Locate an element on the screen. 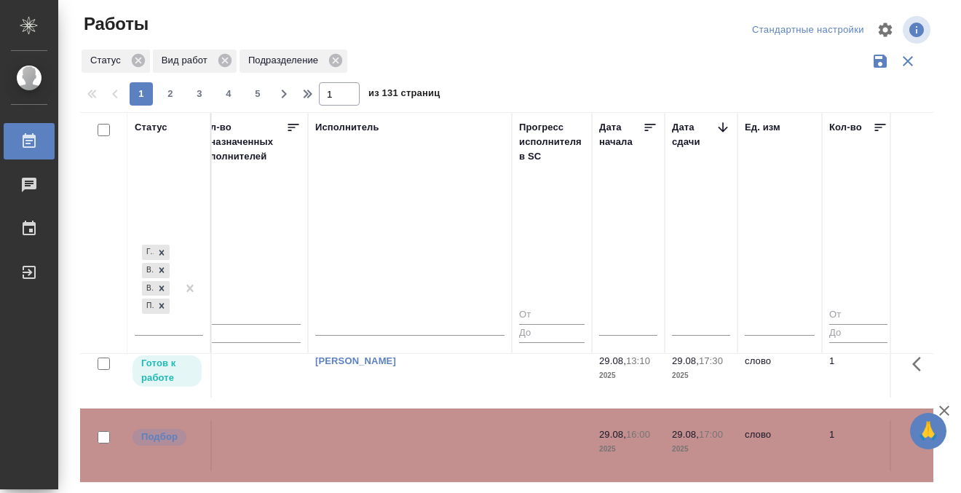 This screenshot has height=493, width=961. div: Исполнитель is located at coordinates (347, 127).